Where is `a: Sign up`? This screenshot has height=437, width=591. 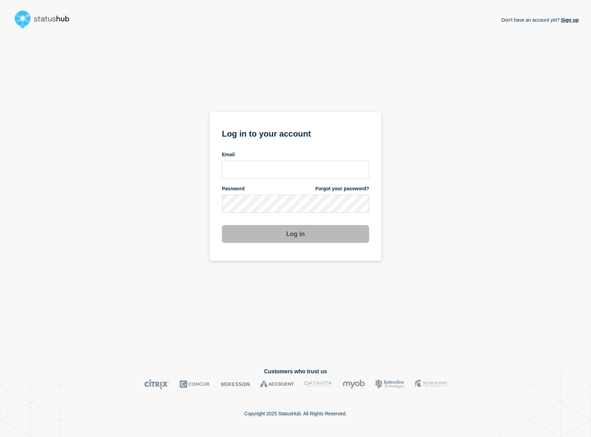 a: Sign up is located at coordinates (569, 20).